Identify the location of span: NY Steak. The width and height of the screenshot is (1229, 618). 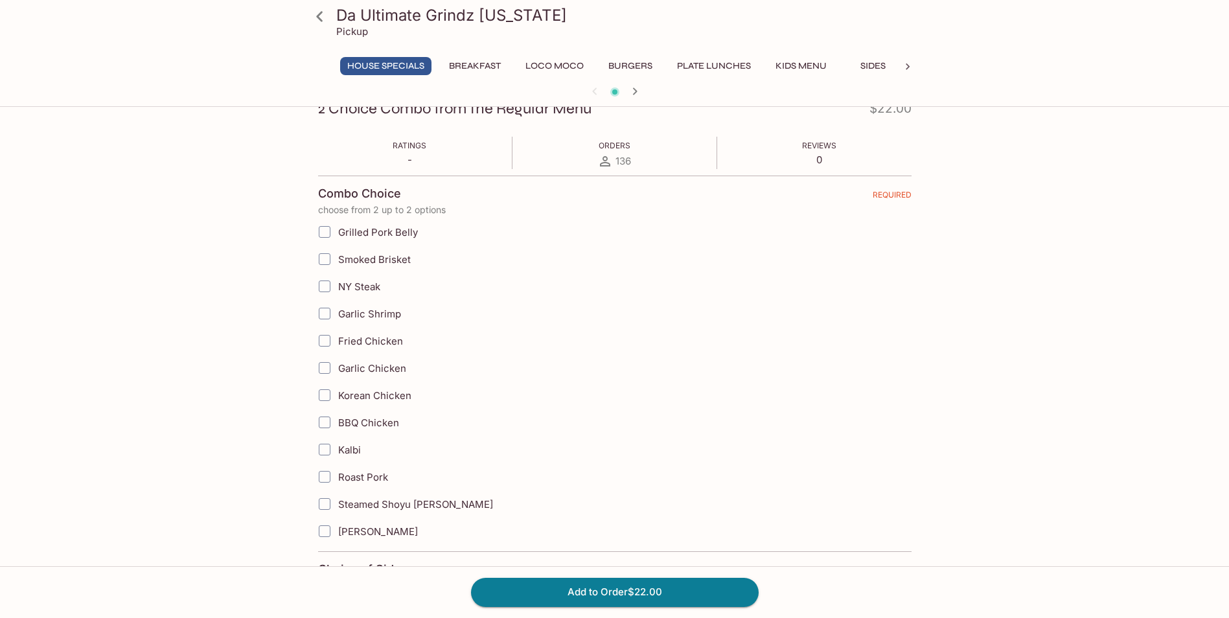
(359, 286).